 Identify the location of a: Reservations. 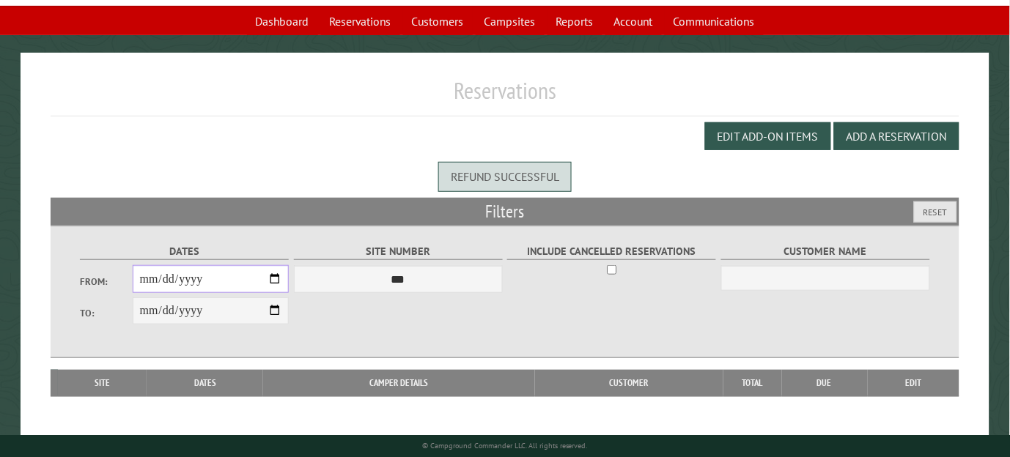
(361, 21).